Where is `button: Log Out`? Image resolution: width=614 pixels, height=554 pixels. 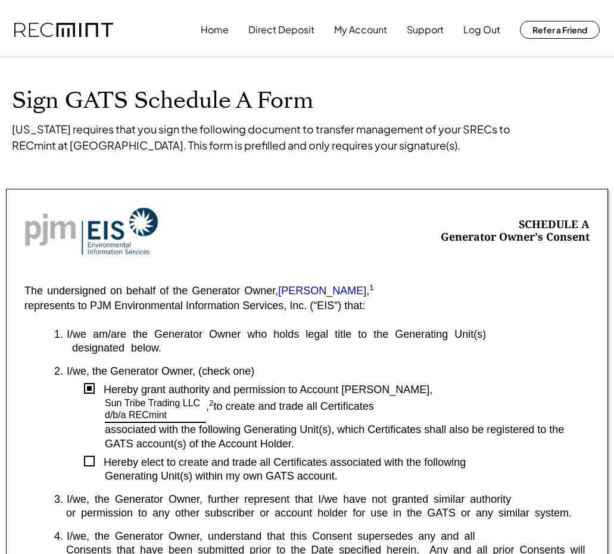 button: Log Out is located at coordinates (482, 30).